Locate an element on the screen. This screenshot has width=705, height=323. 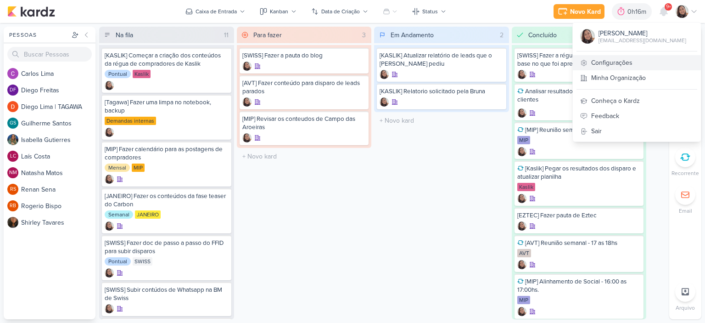
img: Carlos Lima is located at coordinates (13, 73).